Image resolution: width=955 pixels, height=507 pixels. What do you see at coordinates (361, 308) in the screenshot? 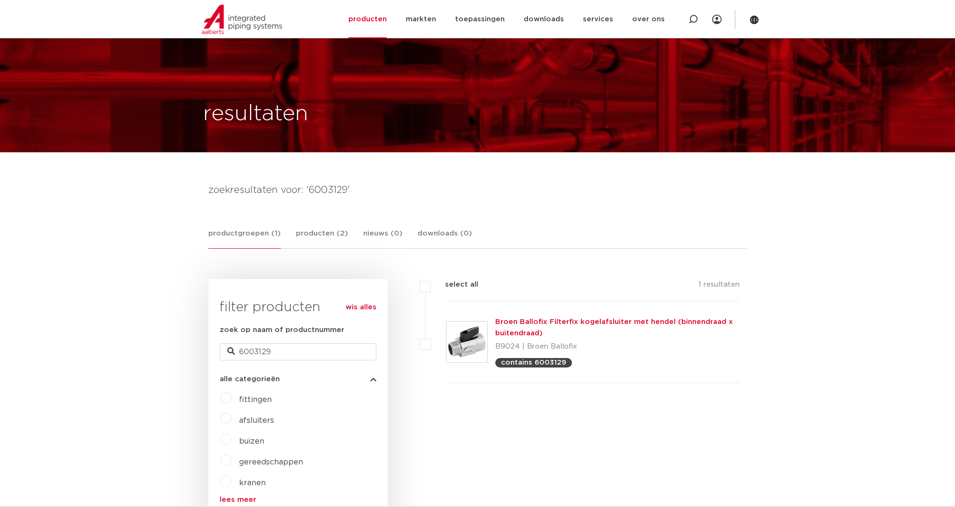
I see `a: wis alles` at bounding box center [361, 308].